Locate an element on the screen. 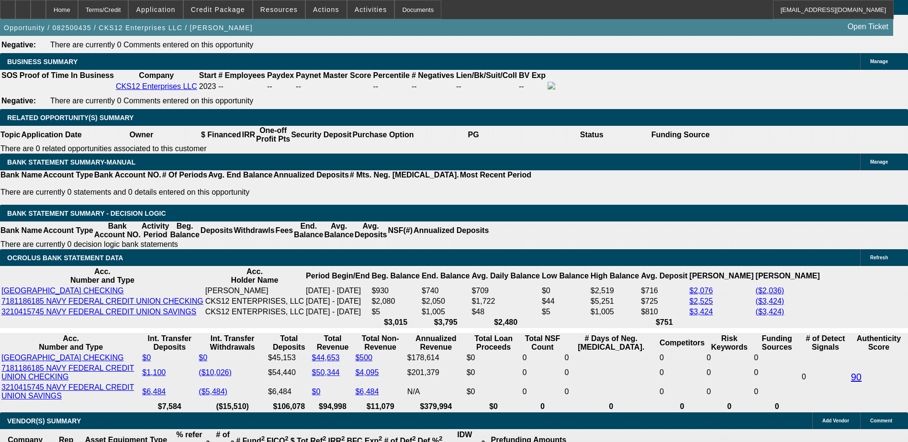  th: Int. Transfer Withdrawals is located at coordinates (232, 343).